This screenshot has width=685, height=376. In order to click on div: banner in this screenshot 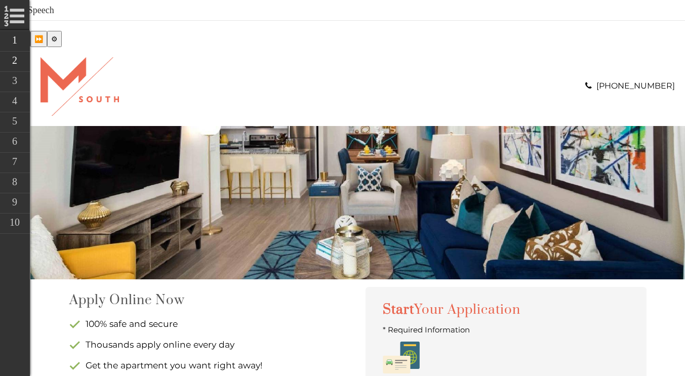, I will do `click(358, 203)`.